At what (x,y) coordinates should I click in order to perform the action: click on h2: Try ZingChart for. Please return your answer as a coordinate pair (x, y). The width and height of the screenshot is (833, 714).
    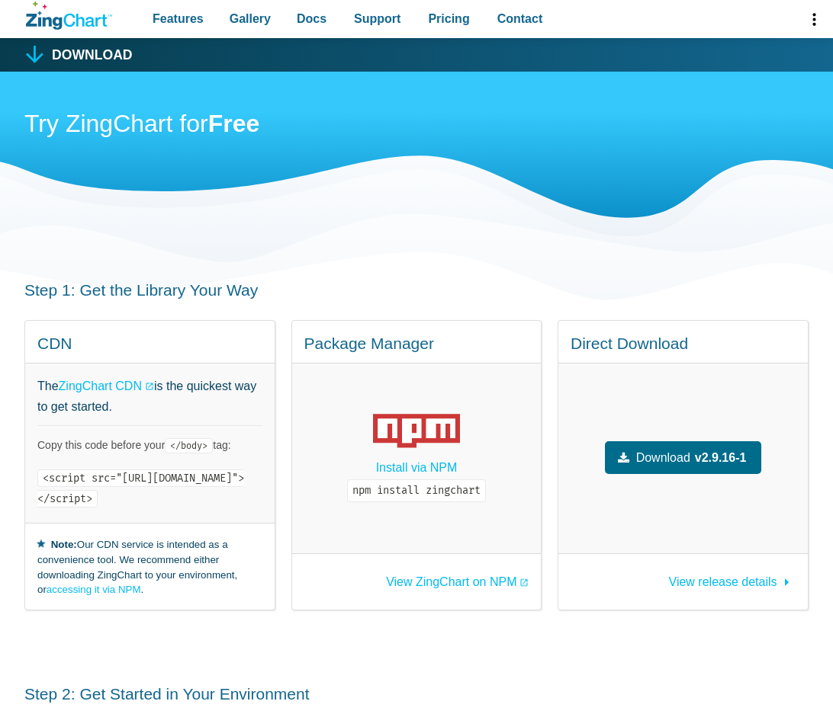
    Looking at the image, I should click on (416, 125).